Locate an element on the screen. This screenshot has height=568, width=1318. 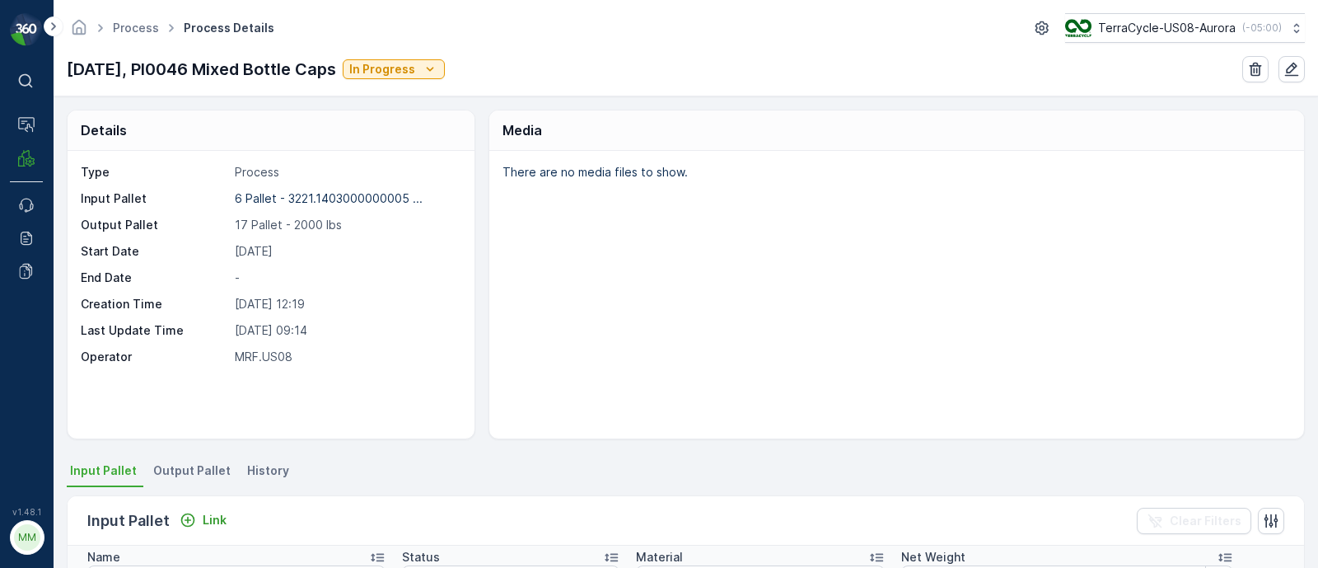
span: Process Details is located at coordinates (229, 28).